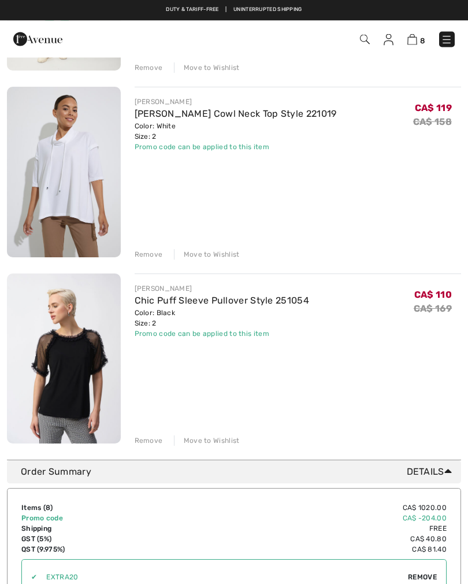 This screenshot has height=584, width=468. I want to click on a: 8, so click(416, 39).